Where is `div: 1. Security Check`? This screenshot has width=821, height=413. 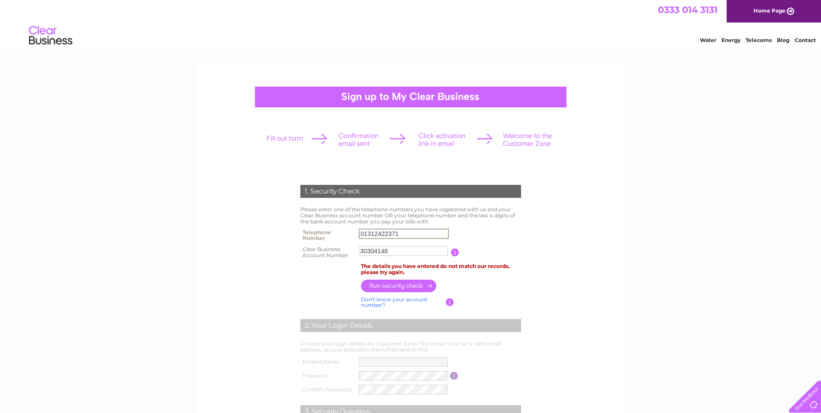
div: 1. Security Check is located at coordinates (411, 191).